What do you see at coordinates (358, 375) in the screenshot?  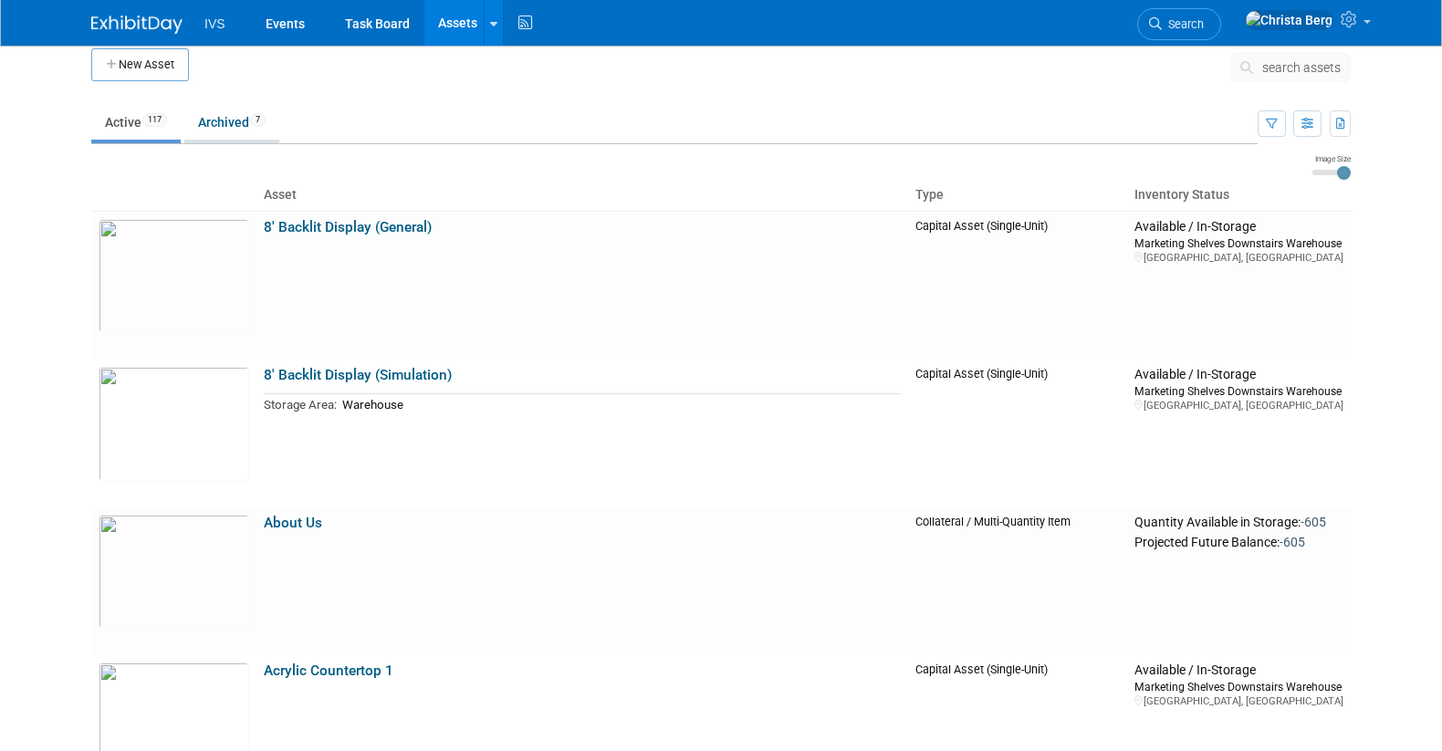 I see `a: 8' Backlit Display (Simulation)` at bounding box center [358, 375].